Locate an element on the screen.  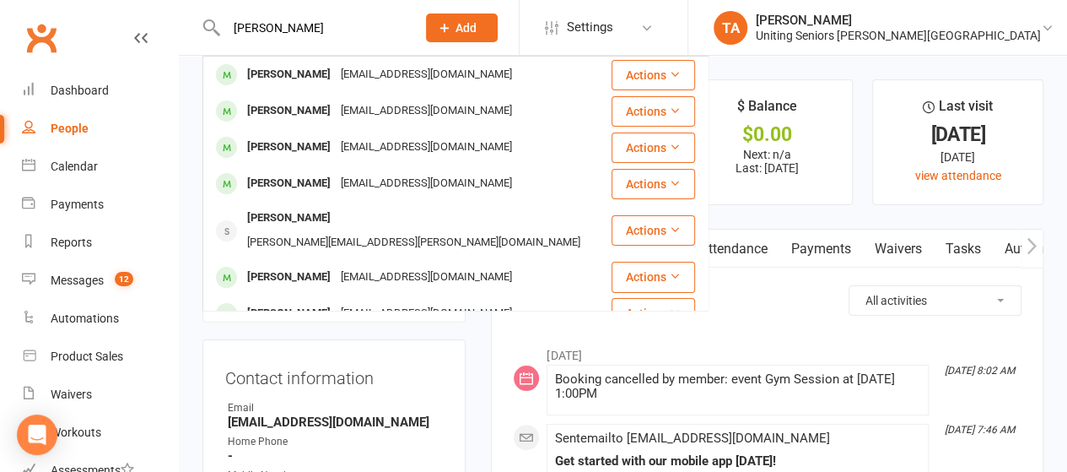
div: Product Sales is located at coordinates (87, 356).